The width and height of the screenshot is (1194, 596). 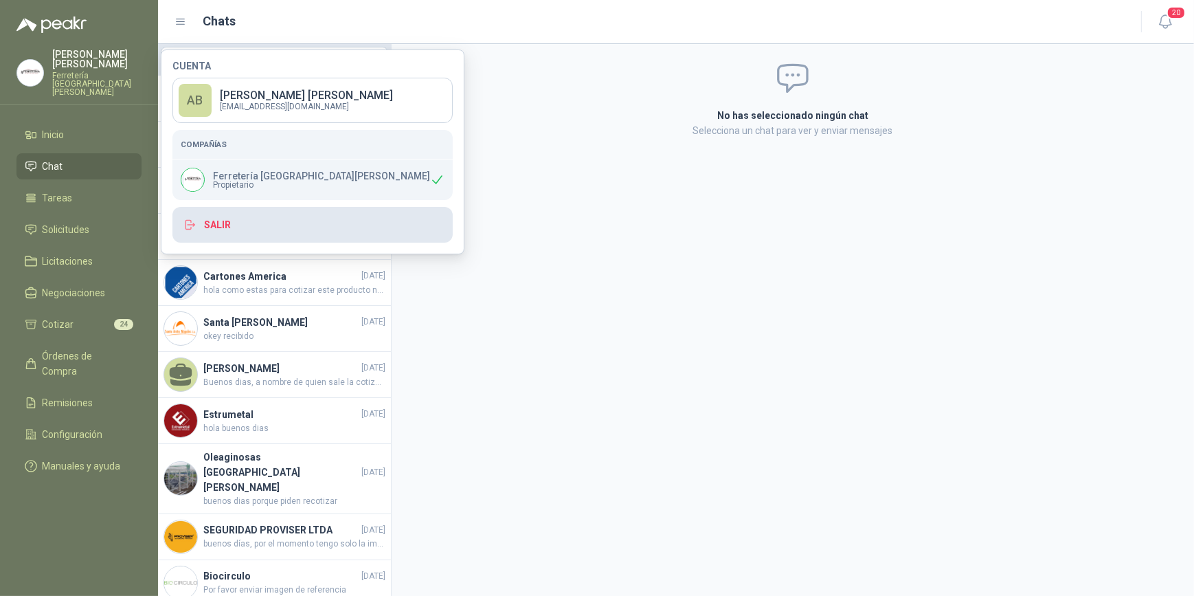 What do you see at coordinates (195, 100) in the screenshot?
I see `div: AB` at bounding box center [195, 100].